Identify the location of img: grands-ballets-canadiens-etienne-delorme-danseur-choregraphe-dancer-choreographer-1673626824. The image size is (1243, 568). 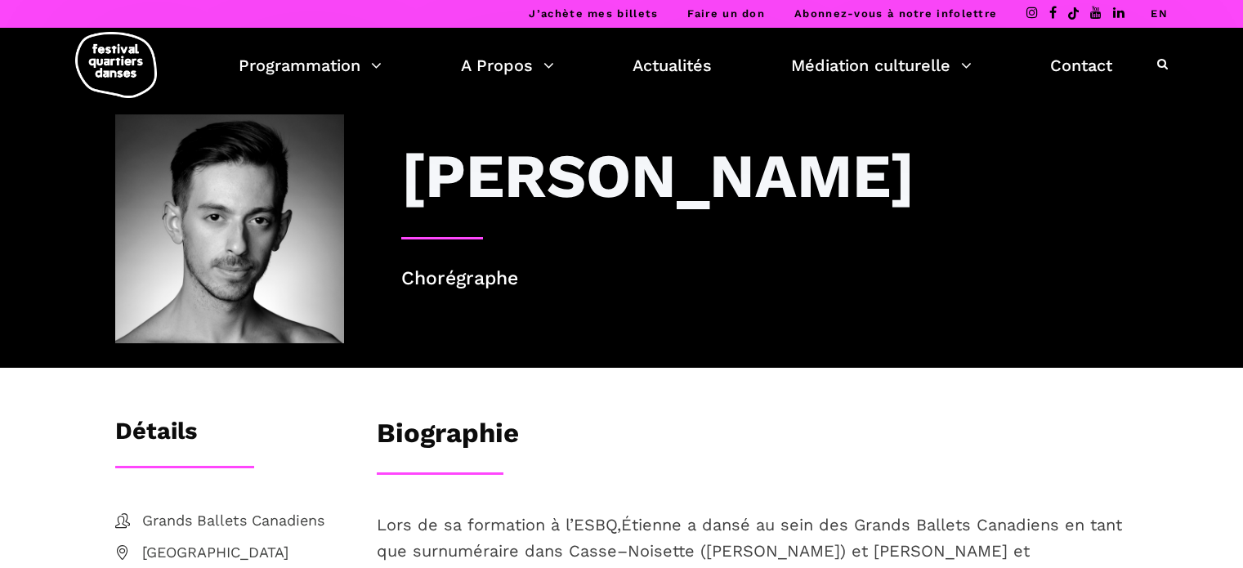
(230, 229).